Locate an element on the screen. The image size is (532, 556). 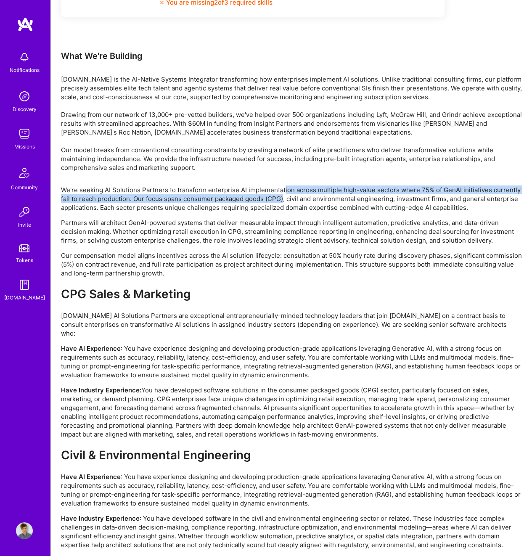
div: Notifications is located at coordinates (24, 70).